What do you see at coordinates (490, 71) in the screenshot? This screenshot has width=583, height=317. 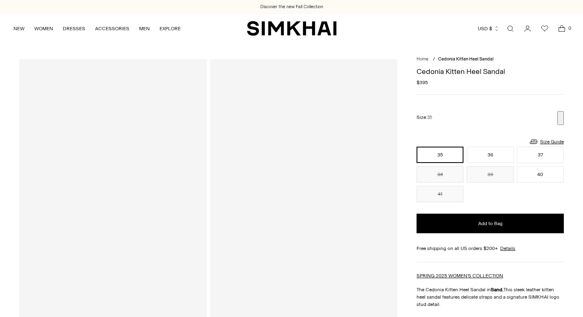 I see `h1: Cedonia Kitten Heel Sandal` at bounding box center [490, 71].